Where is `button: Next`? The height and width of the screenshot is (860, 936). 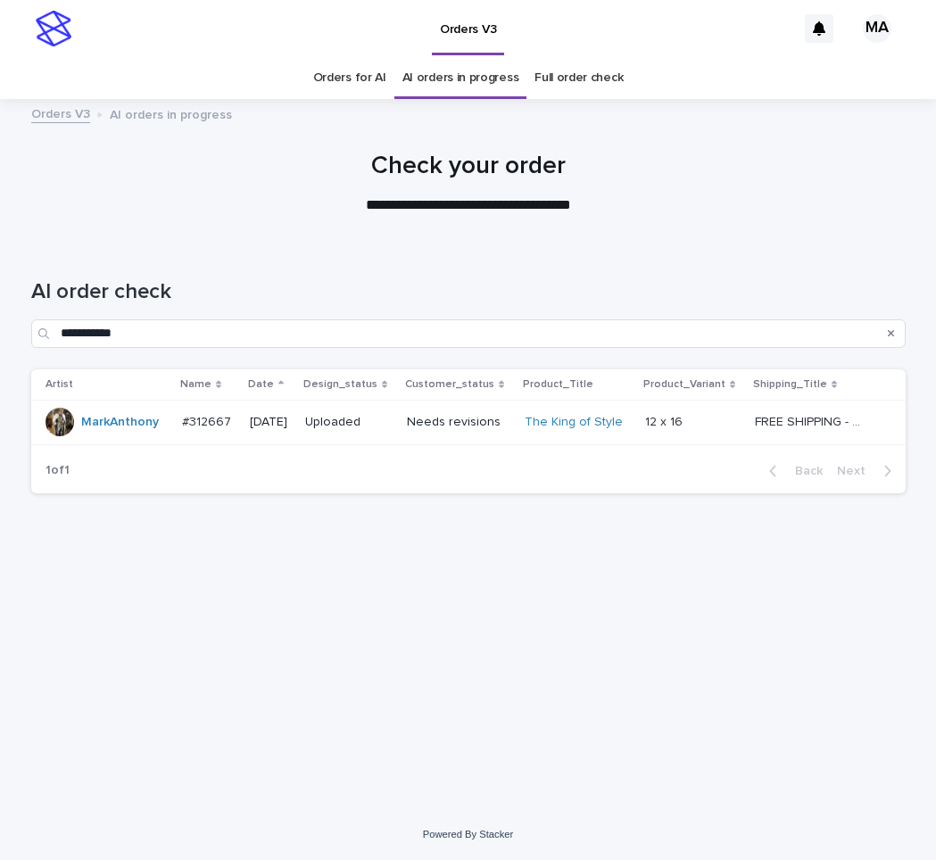 button: Next is located at coordinates (867, 471).